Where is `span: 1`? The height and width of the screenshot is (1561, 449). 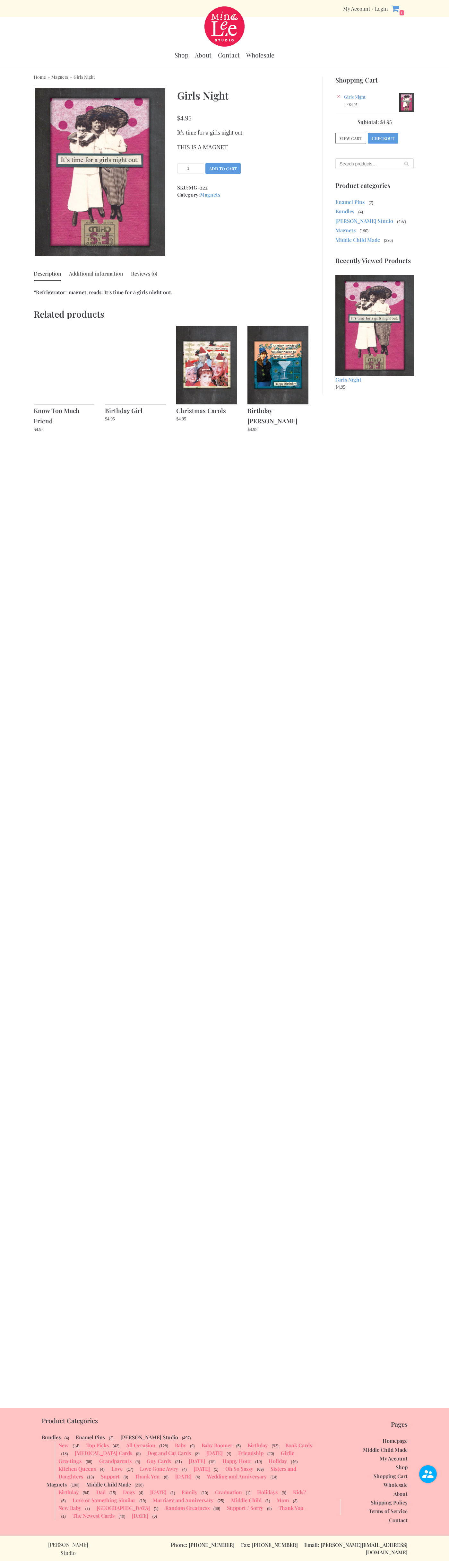
span: 1 is located at coordinates (402, 13).